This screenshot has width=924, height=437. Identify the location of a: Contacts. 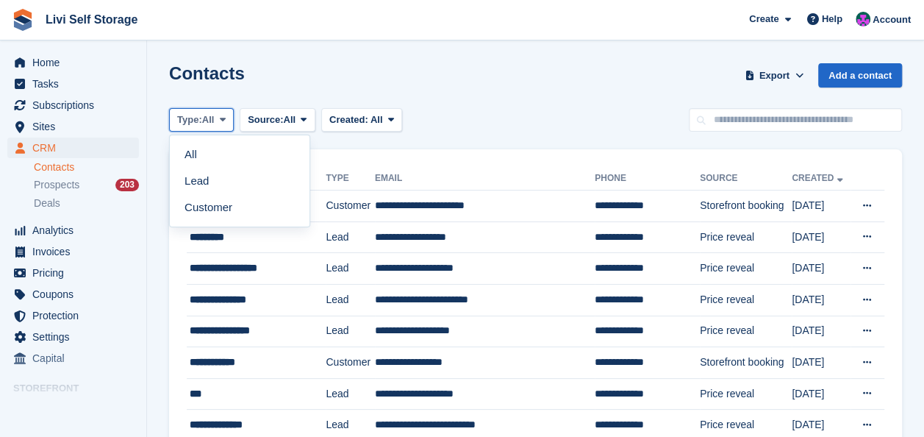
(86, 167).